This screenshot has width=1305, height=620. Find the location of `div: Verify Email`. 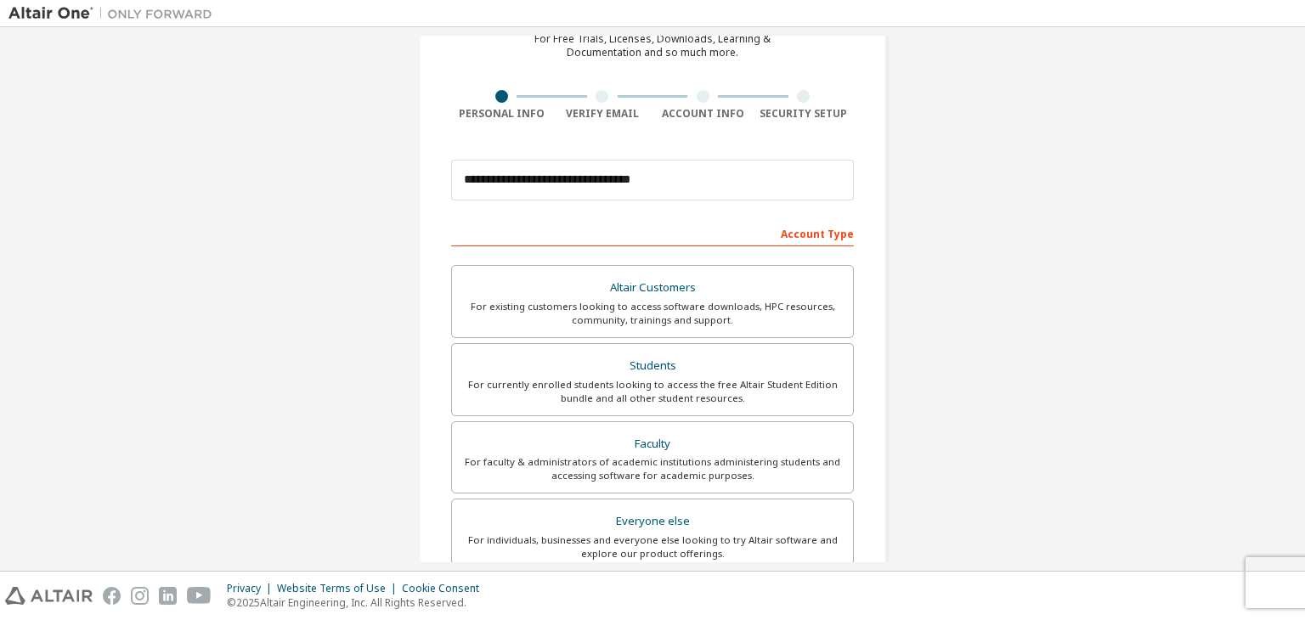

div: Verify Email is located at coordinates (602, 114).